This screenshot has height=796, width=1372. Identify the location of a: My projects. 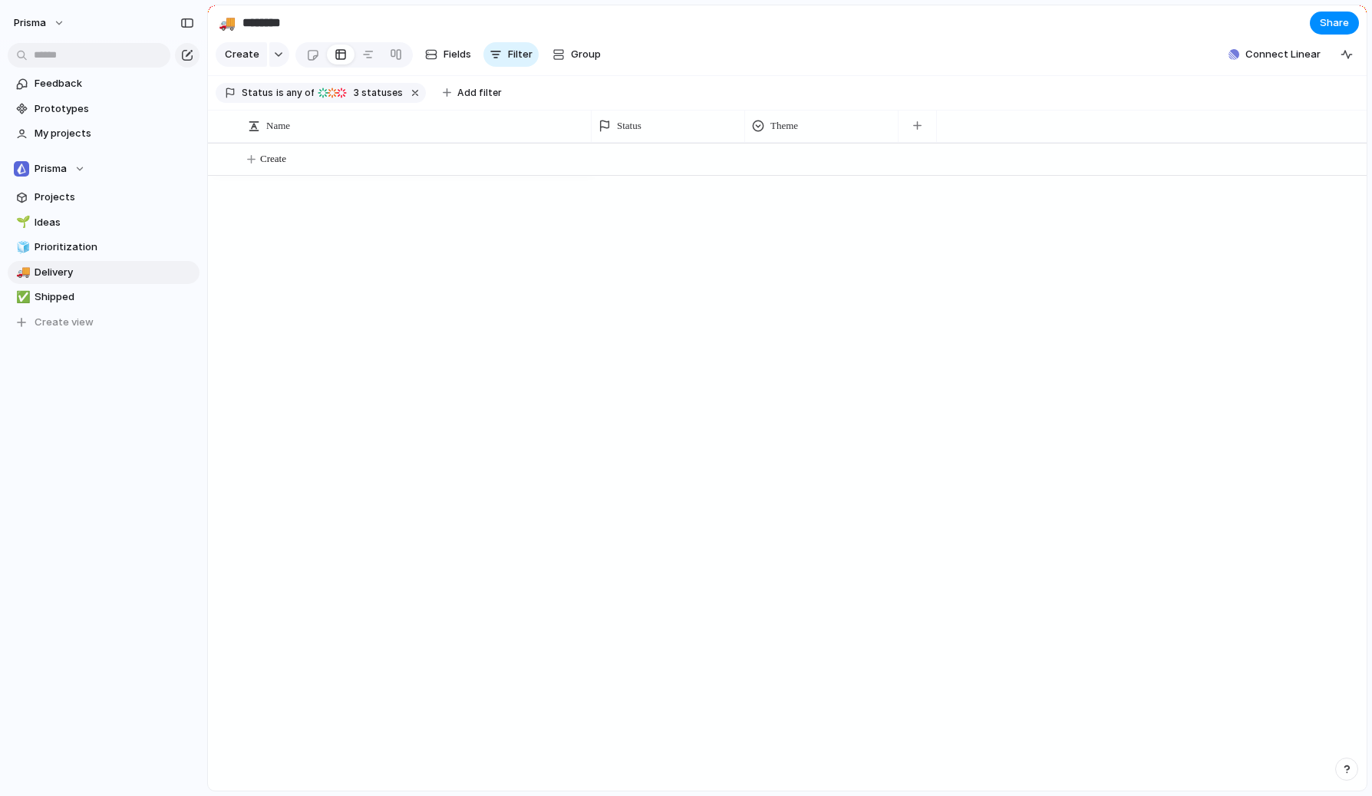
(104, 133).